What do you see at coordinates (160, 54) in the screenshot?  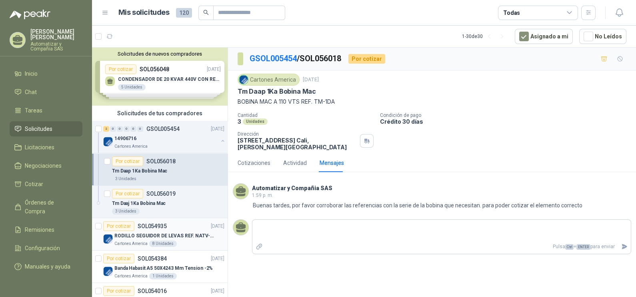 I see `button: Solicitudes de nuevos compradores` at bounding box center [160, 54].